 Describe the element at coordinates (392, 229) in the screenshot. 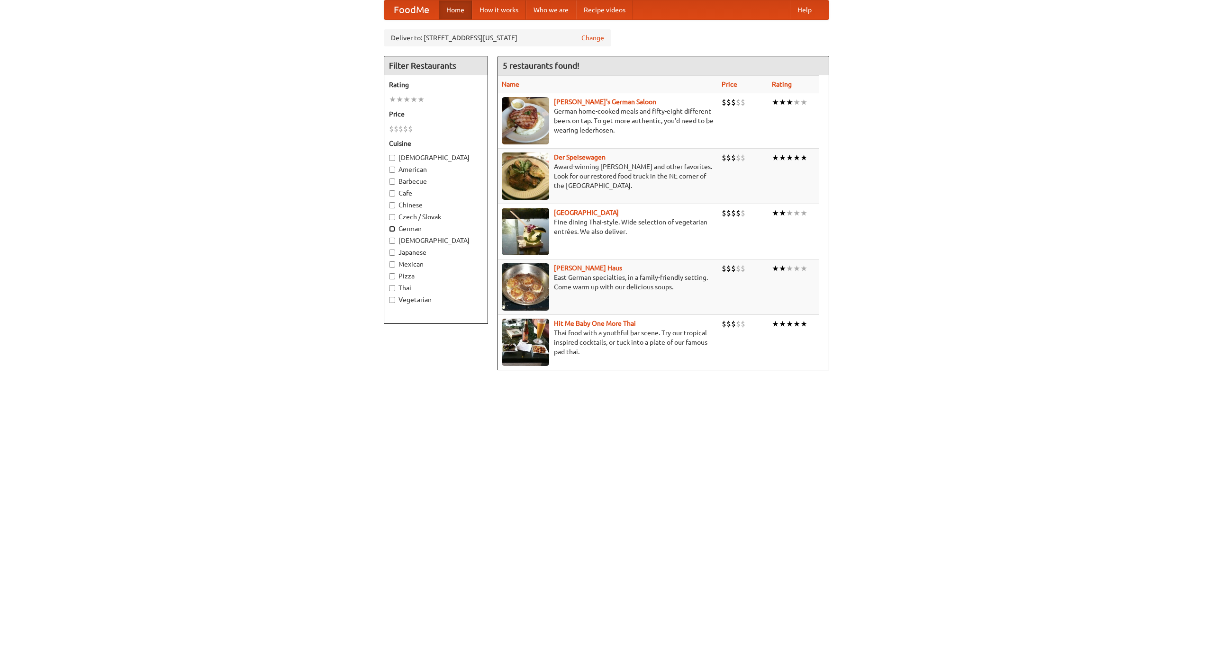

I see `input: German` at that location.